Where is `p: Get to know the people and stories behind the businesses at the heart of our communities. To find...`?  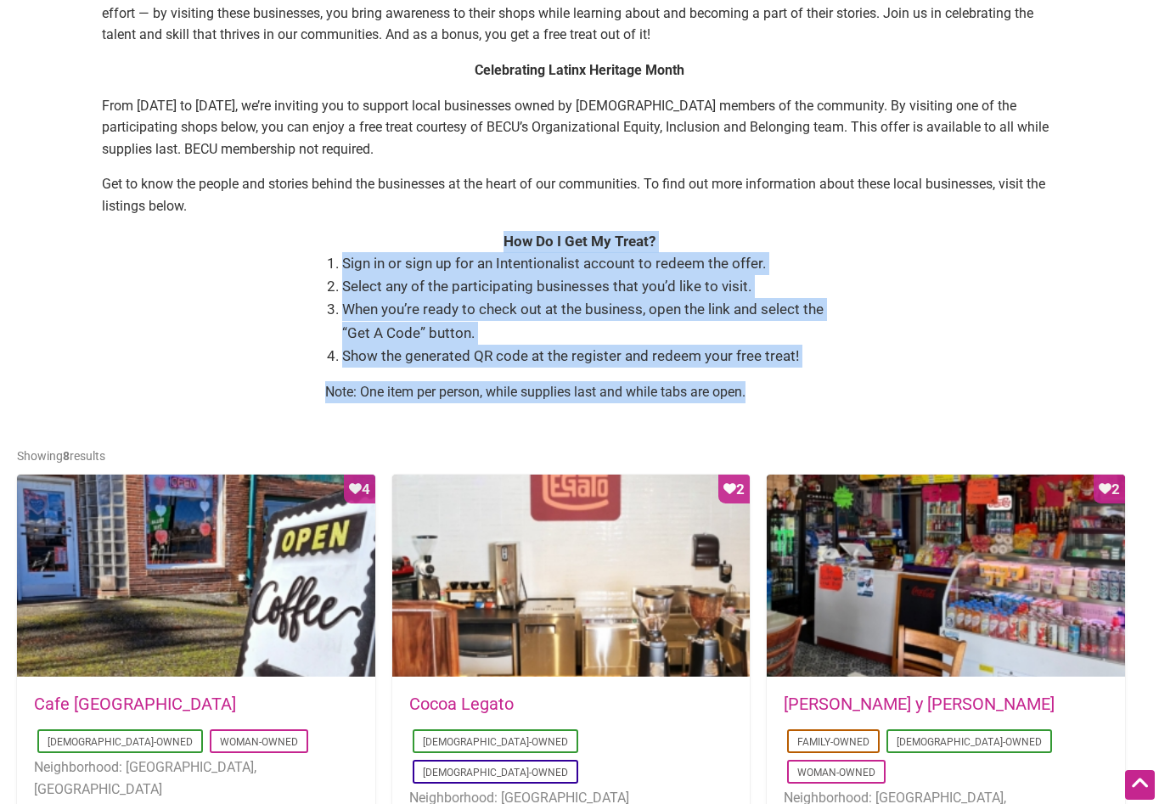
p: Get to know the people and stories behind the businesses at the heart of our communities. To find... is located at coordinates (579, 194).